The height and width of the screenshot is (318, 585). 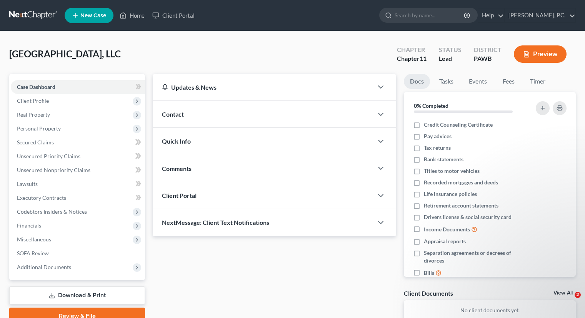 What do you see at coordinates (488, 50) in the screenshot?
I see `div: District` at bounding box center [488, 50].